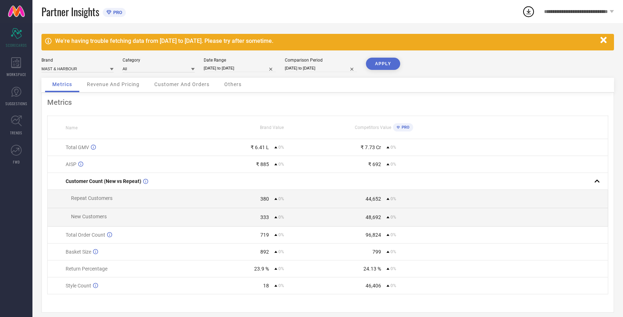  What do you see at coordinates (77, 60) in the screenshot?
I see `div: Brand` at bounding box center [77, 60].